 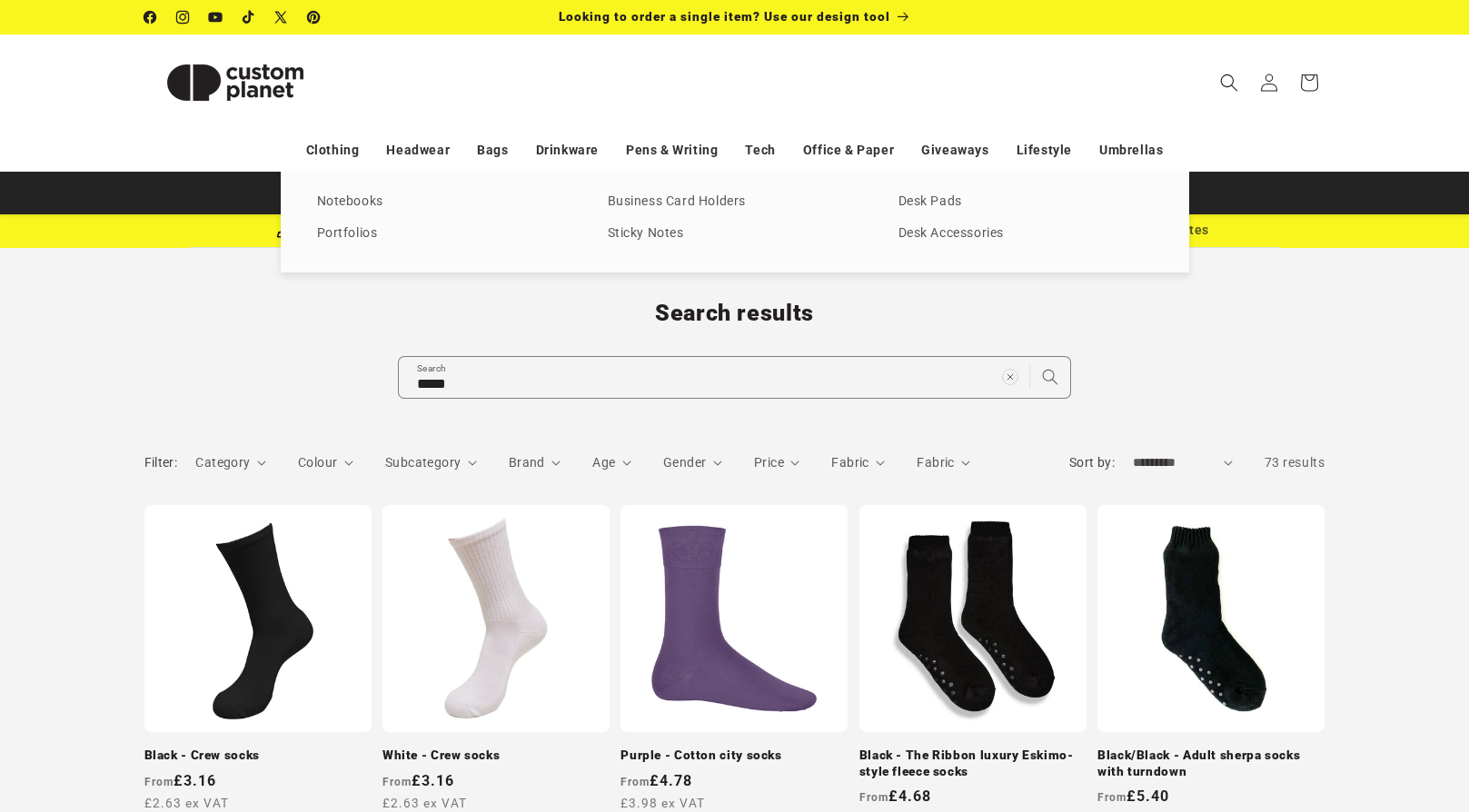 I want to click on h1: Search results, so click(x=735, y=313).